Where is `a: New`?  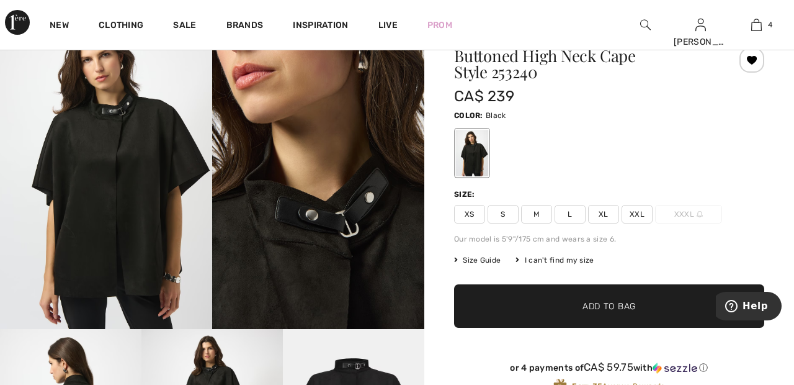
a: New is located at coordinates (59, 26).